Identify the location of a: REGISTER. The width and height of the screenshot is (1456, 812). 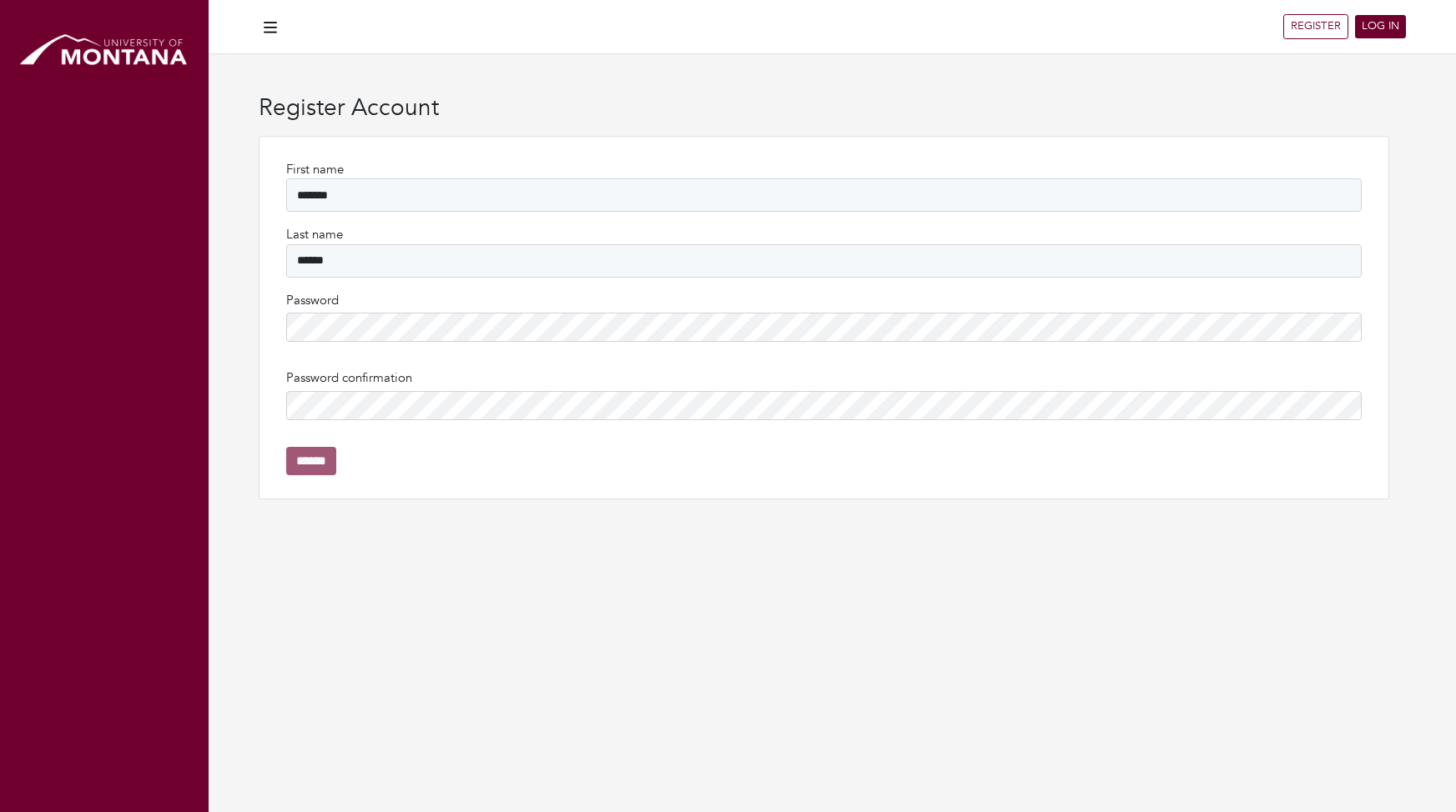
(1315, 27).